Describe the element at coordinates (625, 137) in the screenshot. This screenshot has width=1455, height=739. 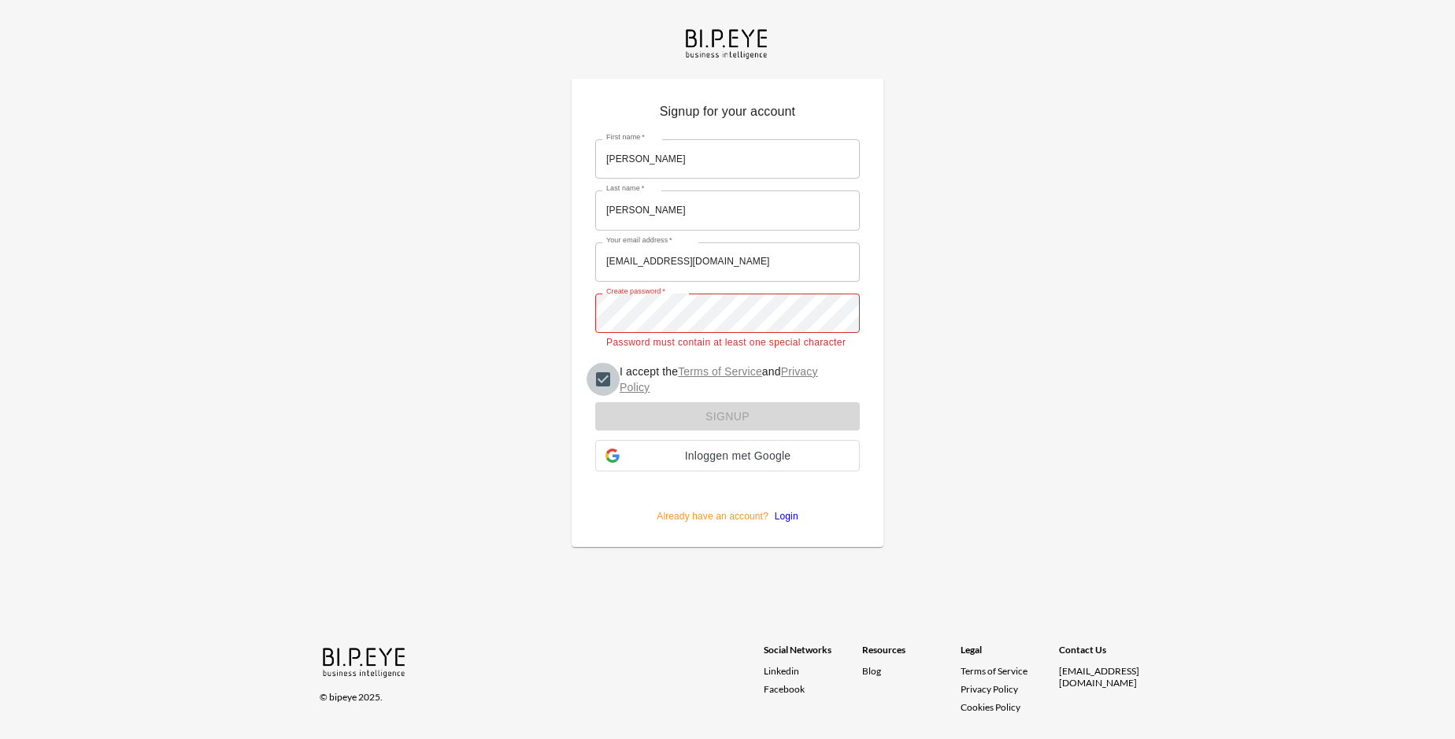
I see `label: First name` at that location.